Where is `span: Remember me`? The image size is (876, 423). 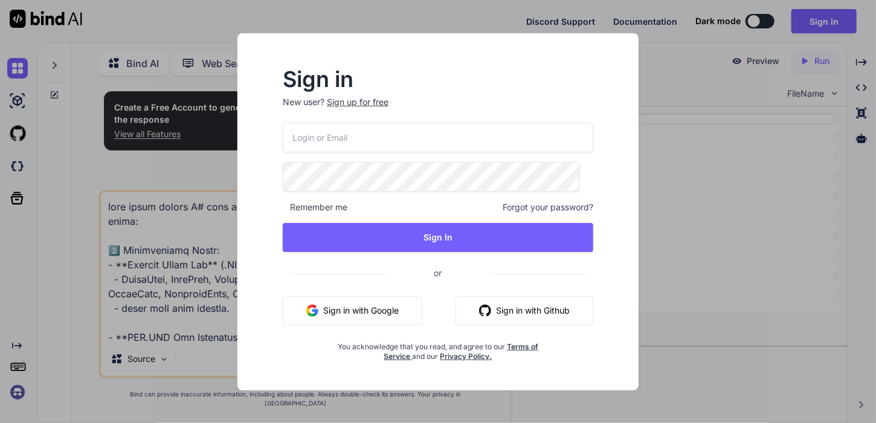 span: Remember me is located at coordinates (315, 207).